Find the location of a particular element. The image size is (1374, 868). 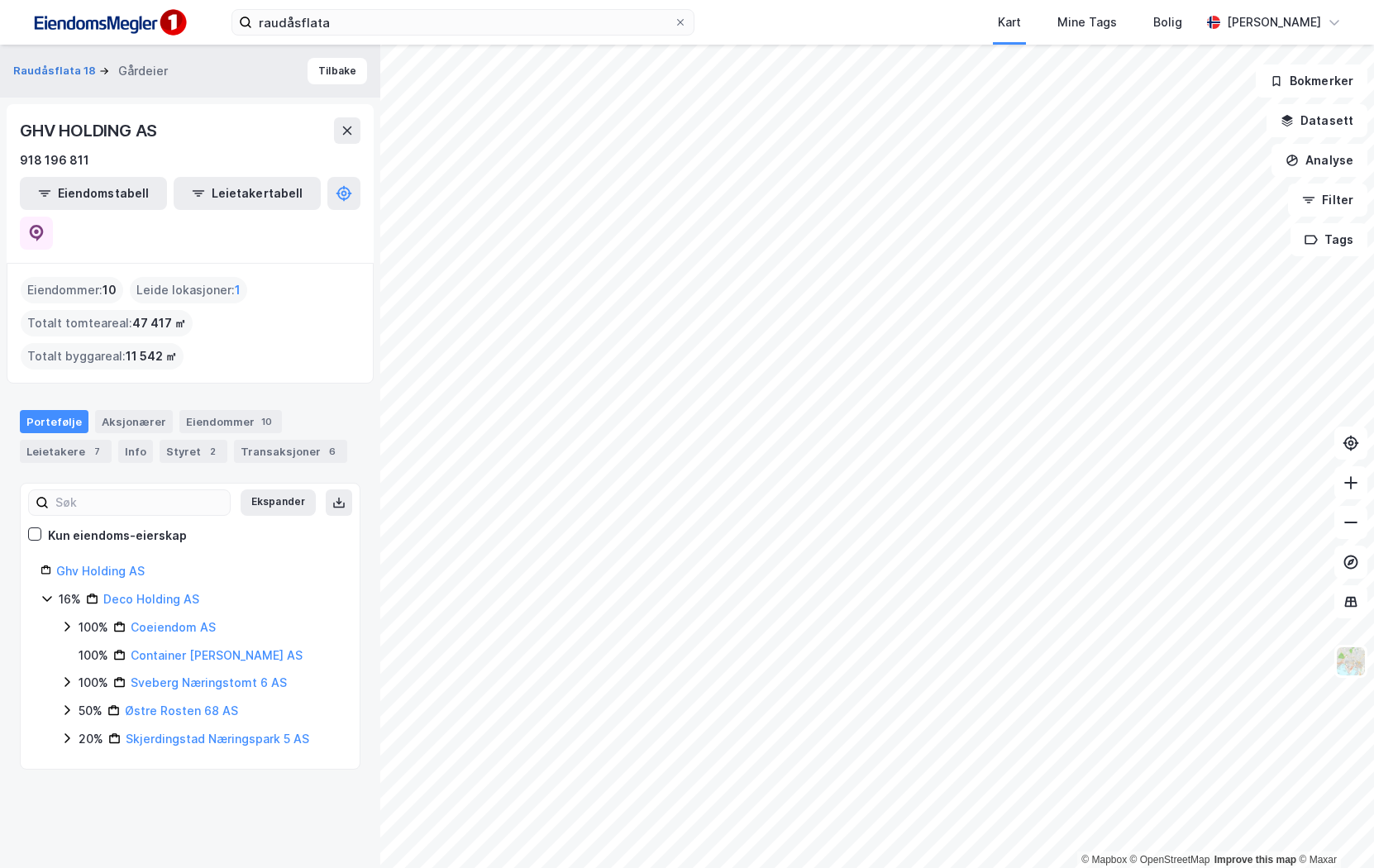

div: 918 196 811 is located at coordinates (55, 160).